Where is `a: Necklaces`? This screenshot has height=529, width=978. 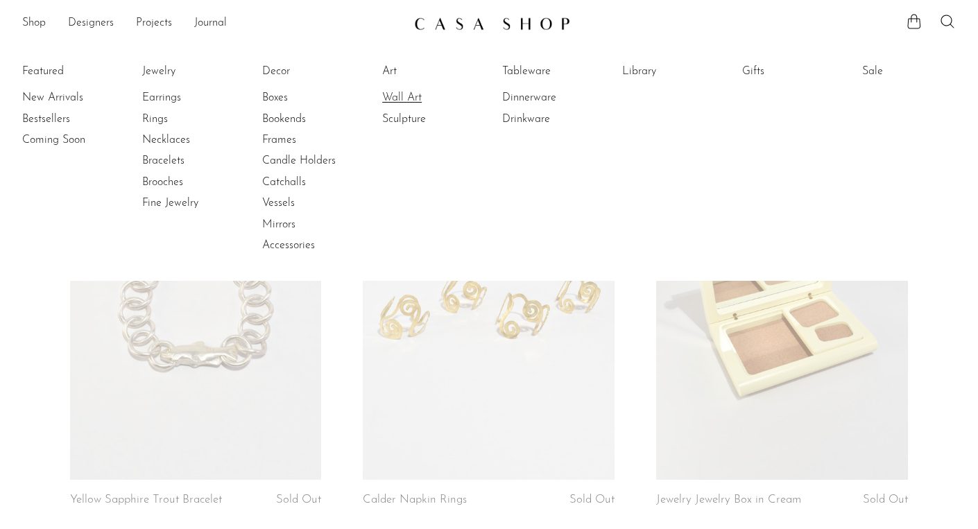 a: Necklaces is located at coordinates (194, 140).